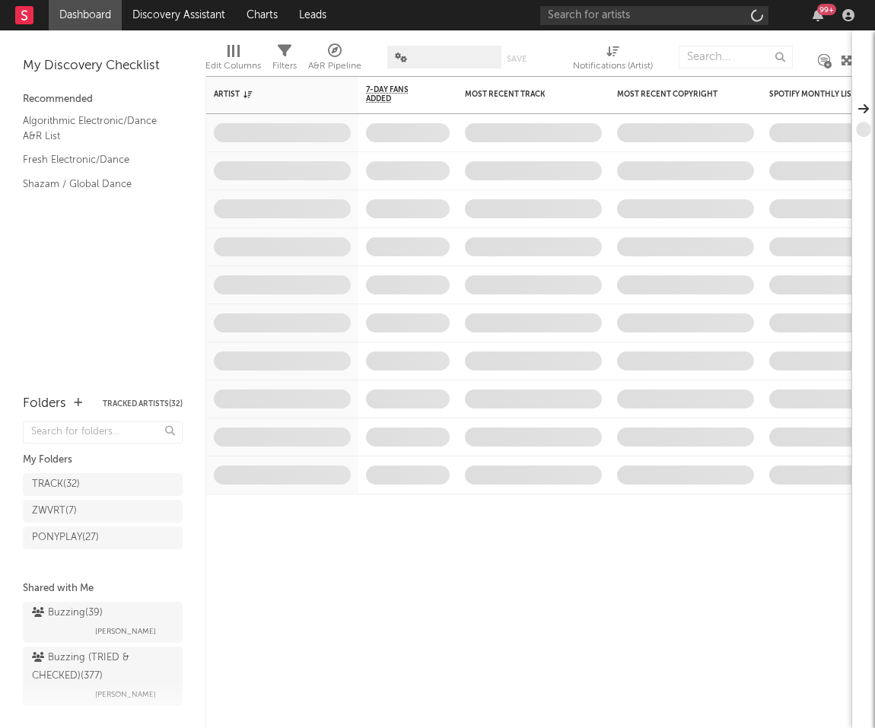 This screenshot has width=875, height=728. What do you see at coordinates (271, 94) in the screenshot?
I see `div: Artist` at bounding box center [271, 94].